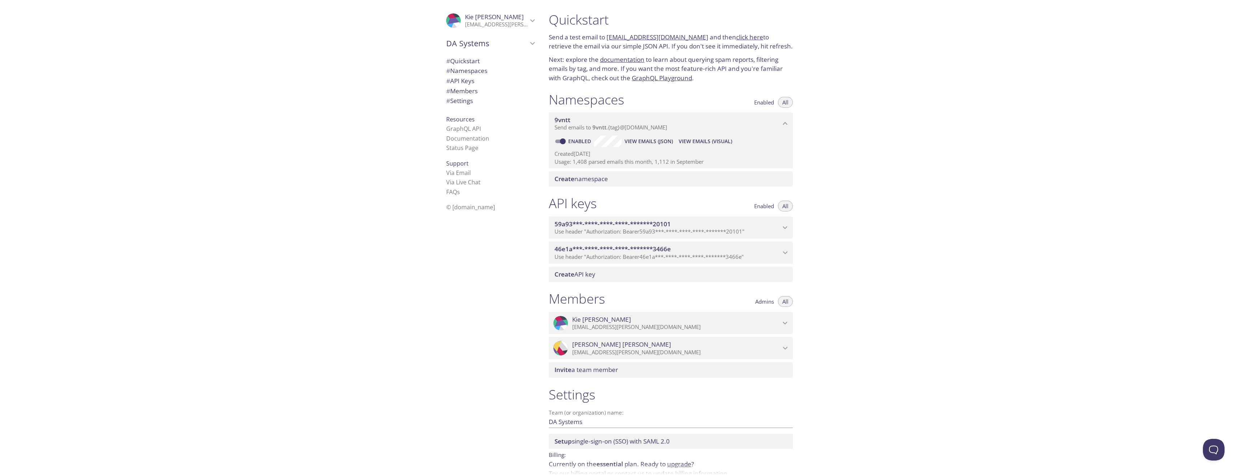 The image size is (1239, 475). Describe the element at coordinates (671, 42) in the screenshot. I see `p: Send a test email to and then to retrieve the email via our simple JSON API. If you don't see it ...` at that location.